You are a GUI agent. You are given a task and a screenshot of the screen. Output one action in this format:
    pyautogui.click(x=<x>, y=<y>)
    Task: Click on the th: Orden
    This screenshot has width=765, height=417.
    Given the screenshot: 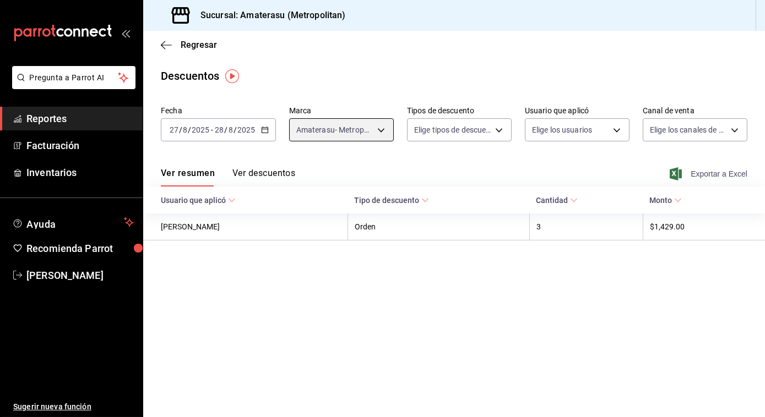 What is the action you would take?
    pyautogui.click(x=438, y=227)
    